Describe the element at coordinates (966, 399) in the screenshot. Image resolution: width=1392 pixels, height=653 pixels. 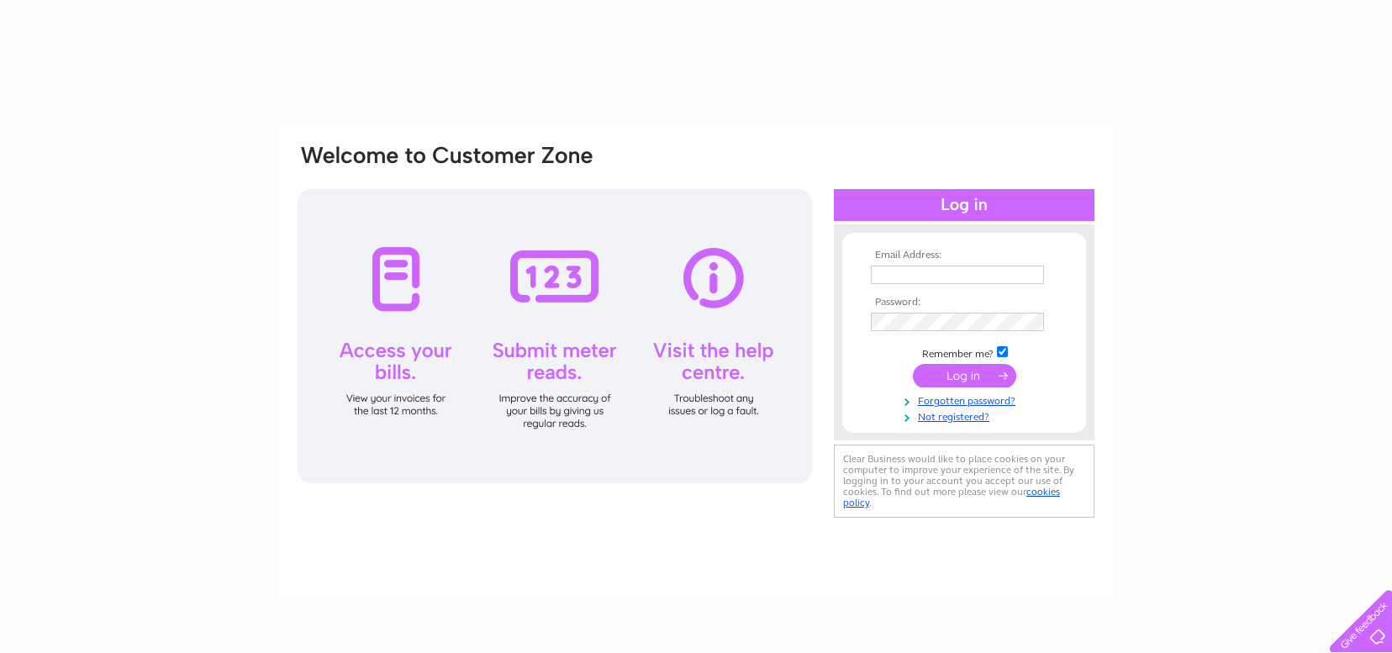
I see `a: Forgotten password?` at that location.